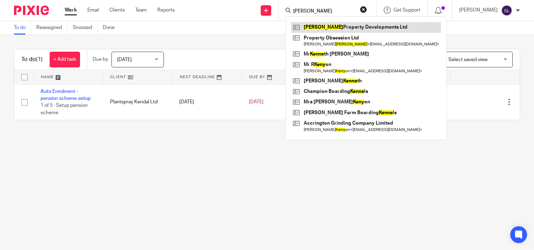 This screenshot has width=534, height=250. Describe the element at coordinates (117, 10) in the screenshot. I see `a: Clients` at that location.